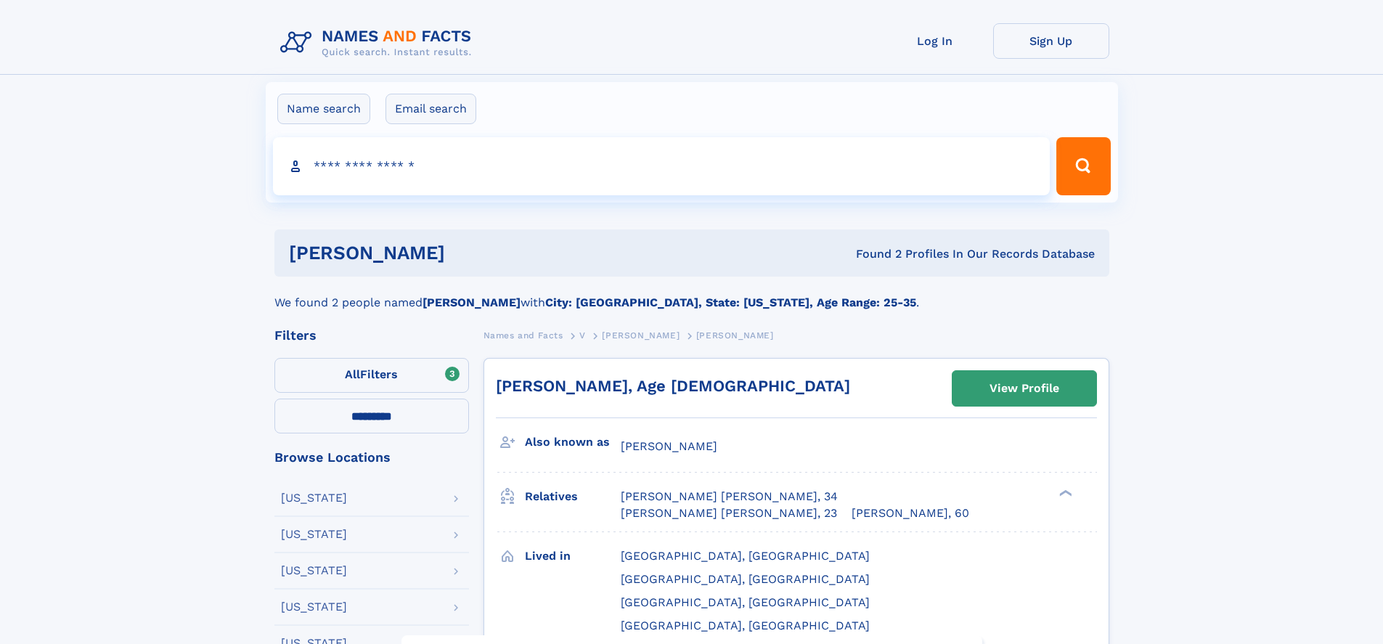 This screenshot has height=644, width=1383. I want to click on label: Email search, so click(431, 109).